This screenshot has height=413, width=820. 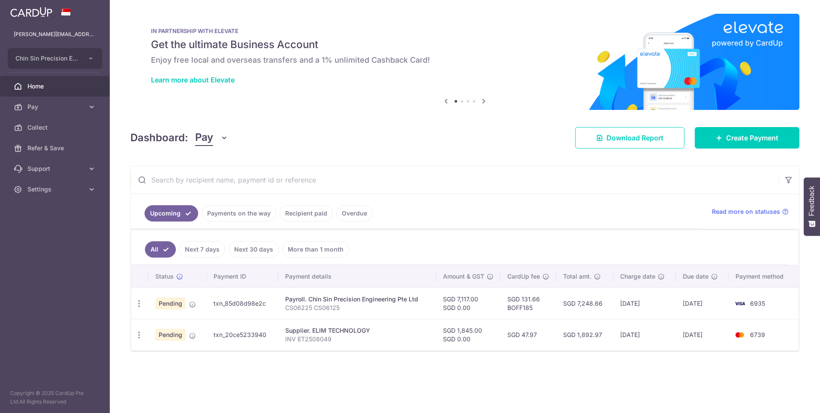 I want to click on button: Chin Sin Precision Engineering Pte Ltd, so click(x=55, y=58).